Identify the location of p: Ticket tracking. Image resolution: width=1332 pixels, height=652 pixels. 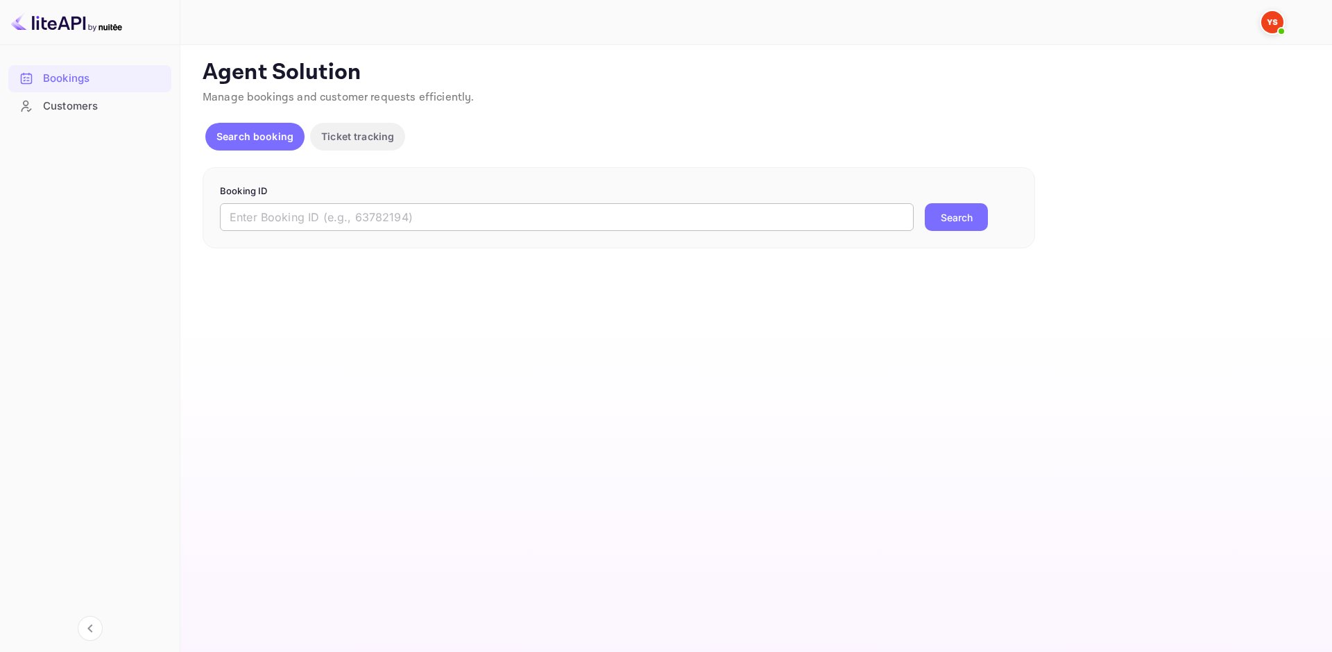
(357, 136).